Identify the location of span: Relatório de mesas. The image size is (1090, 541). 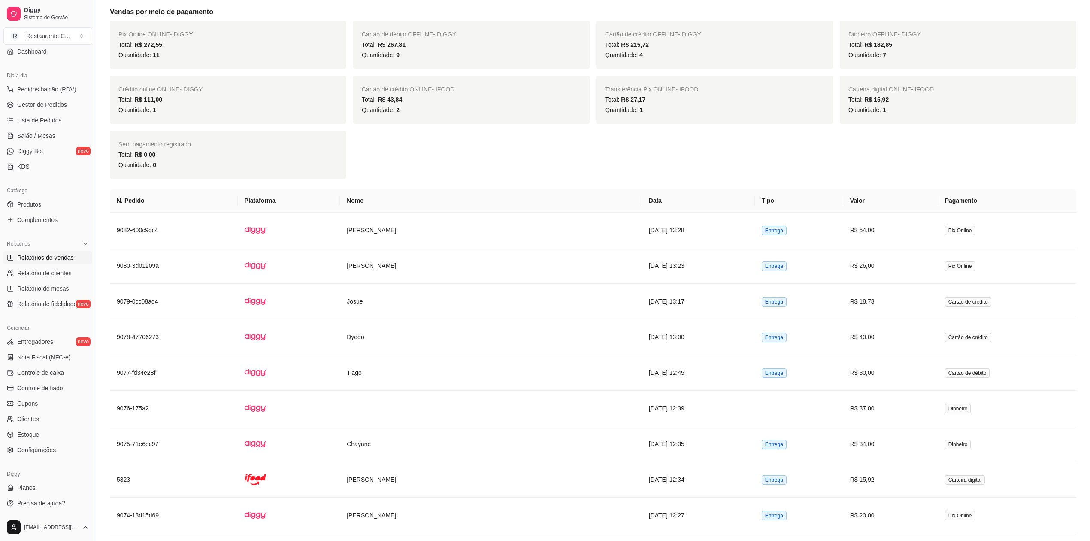
(43, 288).